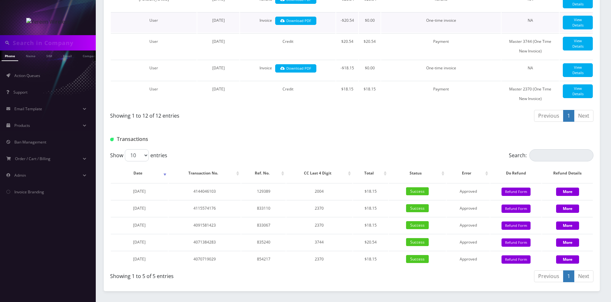 The image size is (611, 302). Describe the element at coordinates (67, 55) in the screenshot. I see `a: Email` at that location.